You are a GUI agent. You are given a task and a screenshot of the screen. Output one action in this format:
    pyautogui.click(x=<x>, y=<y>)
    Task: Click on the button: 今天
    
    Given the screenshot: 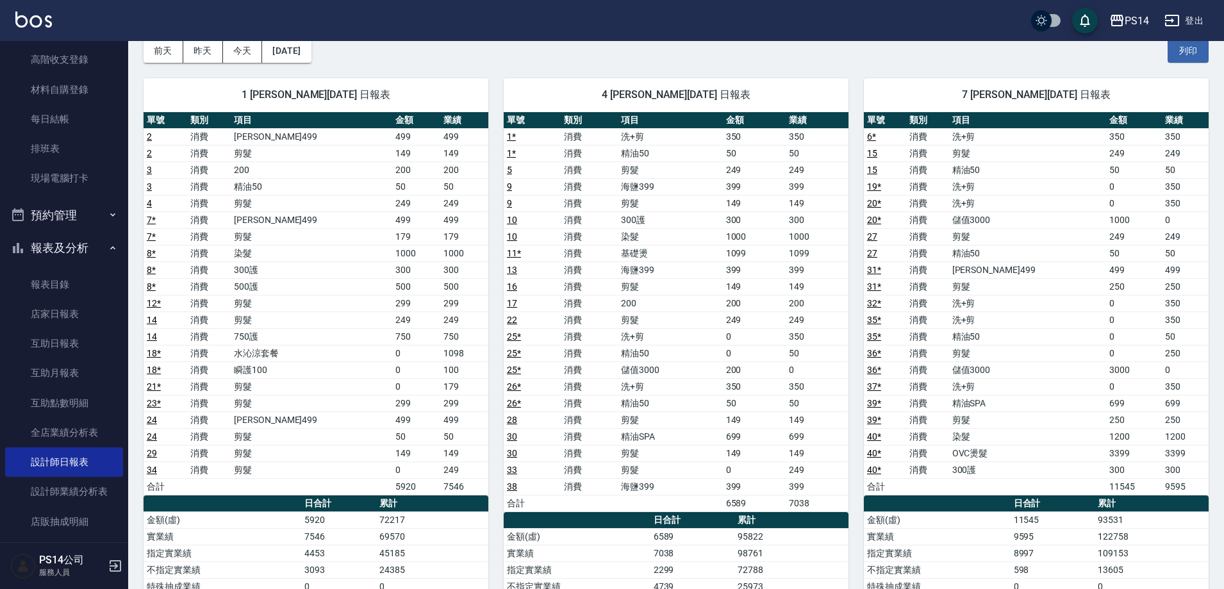 What is the action you would take?
    pyautogui.click(x=243, y=51)
    